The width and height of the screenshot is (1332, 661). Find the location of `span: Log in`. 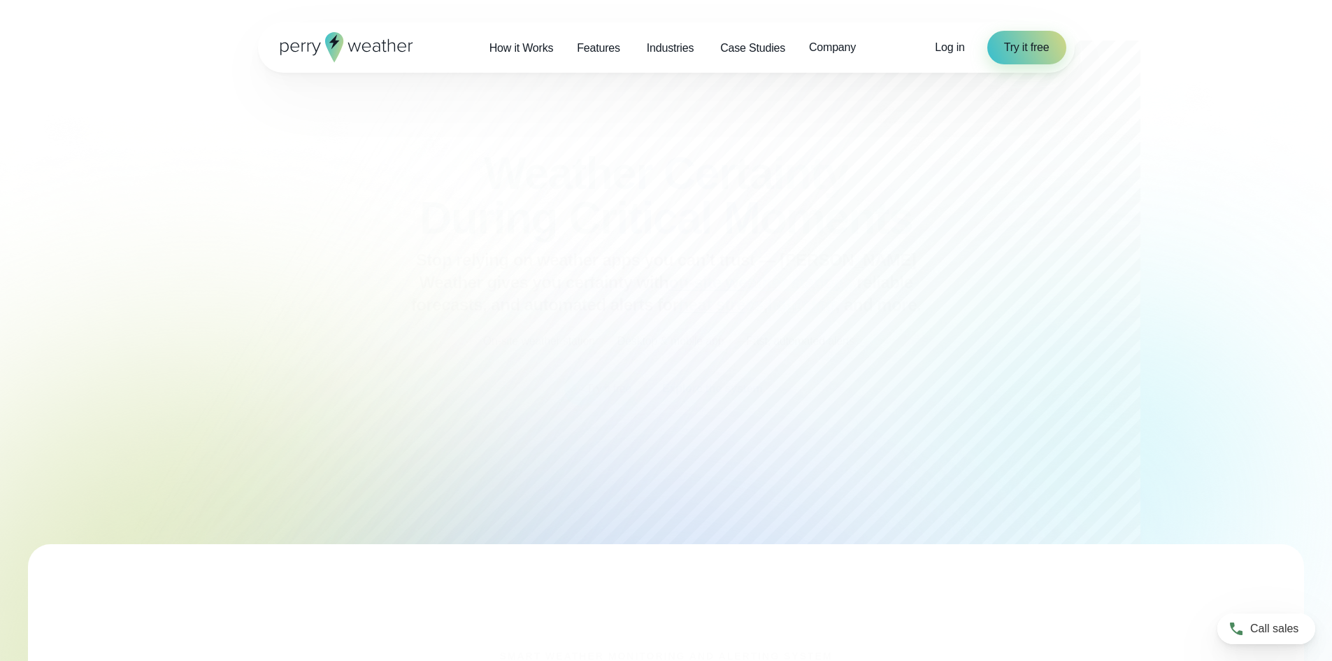

span: Log in is located at coordinates (950, 47).